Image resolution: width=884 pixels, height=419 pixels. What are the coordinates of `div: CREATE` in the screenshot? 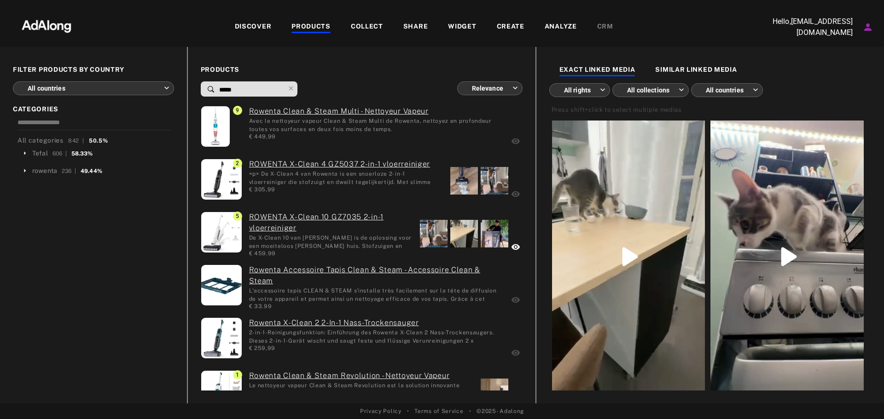 It's located at (511, 27).